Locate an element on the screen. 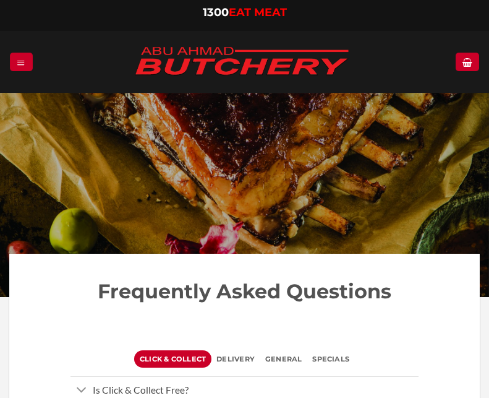 The height and width of the screenshot is (398, 489). a: View cart is located at coordinates (467, 61).